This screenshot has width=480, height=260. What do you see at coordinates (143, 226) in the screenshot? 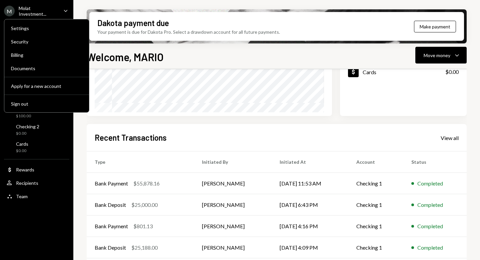
I see `div: $801.13` at bounding box center [143, 226].